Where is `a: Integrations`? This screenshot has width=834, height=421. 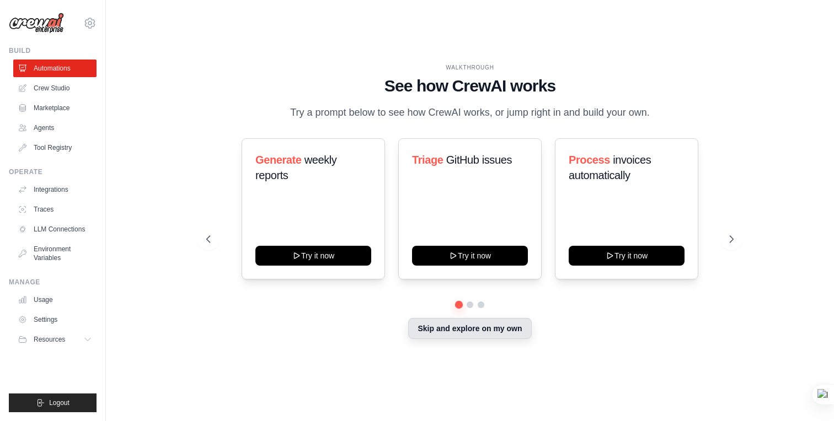
a: Integrations is located at coordinates (55, 190).